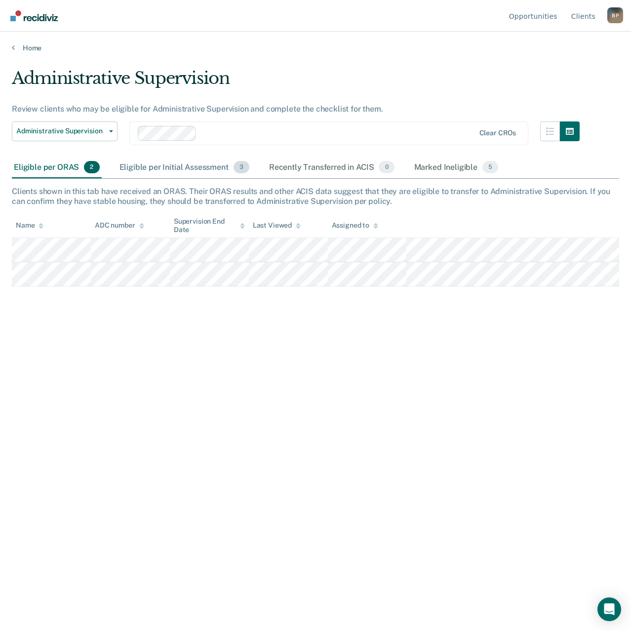  Describe the element at coordinates (91, 167) in the screenshot. I see `span: 2` at that location.